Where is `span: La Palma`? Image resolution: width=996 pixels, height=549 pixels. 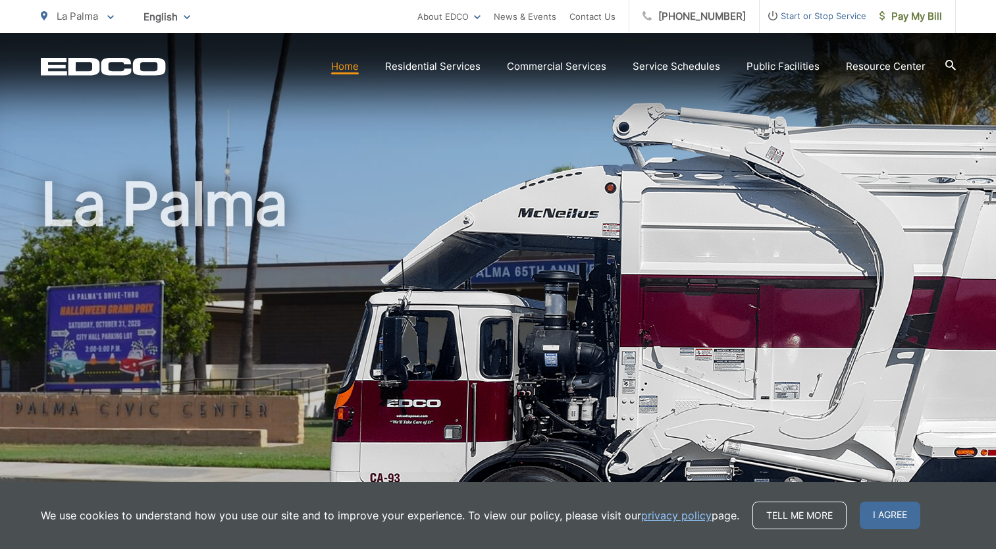 span: La Palma is located at coordinates (77, 16).